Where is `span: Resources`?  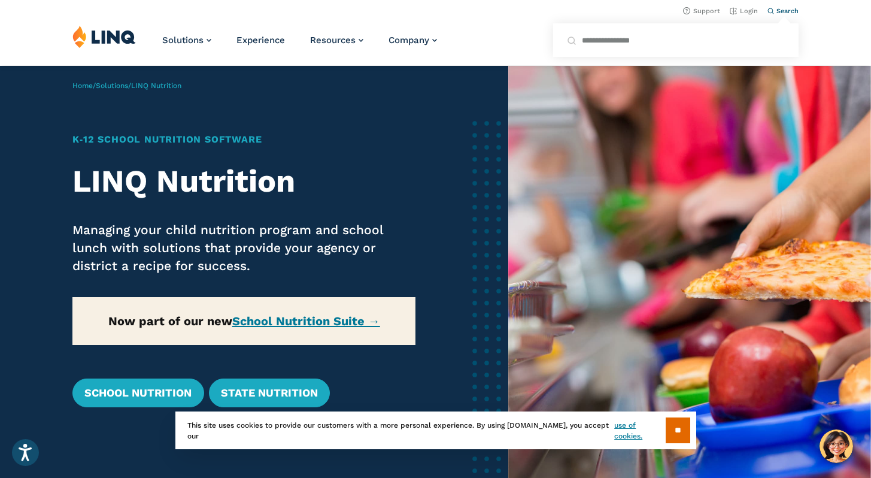
span: Resources is located at coordinates (333, 40).